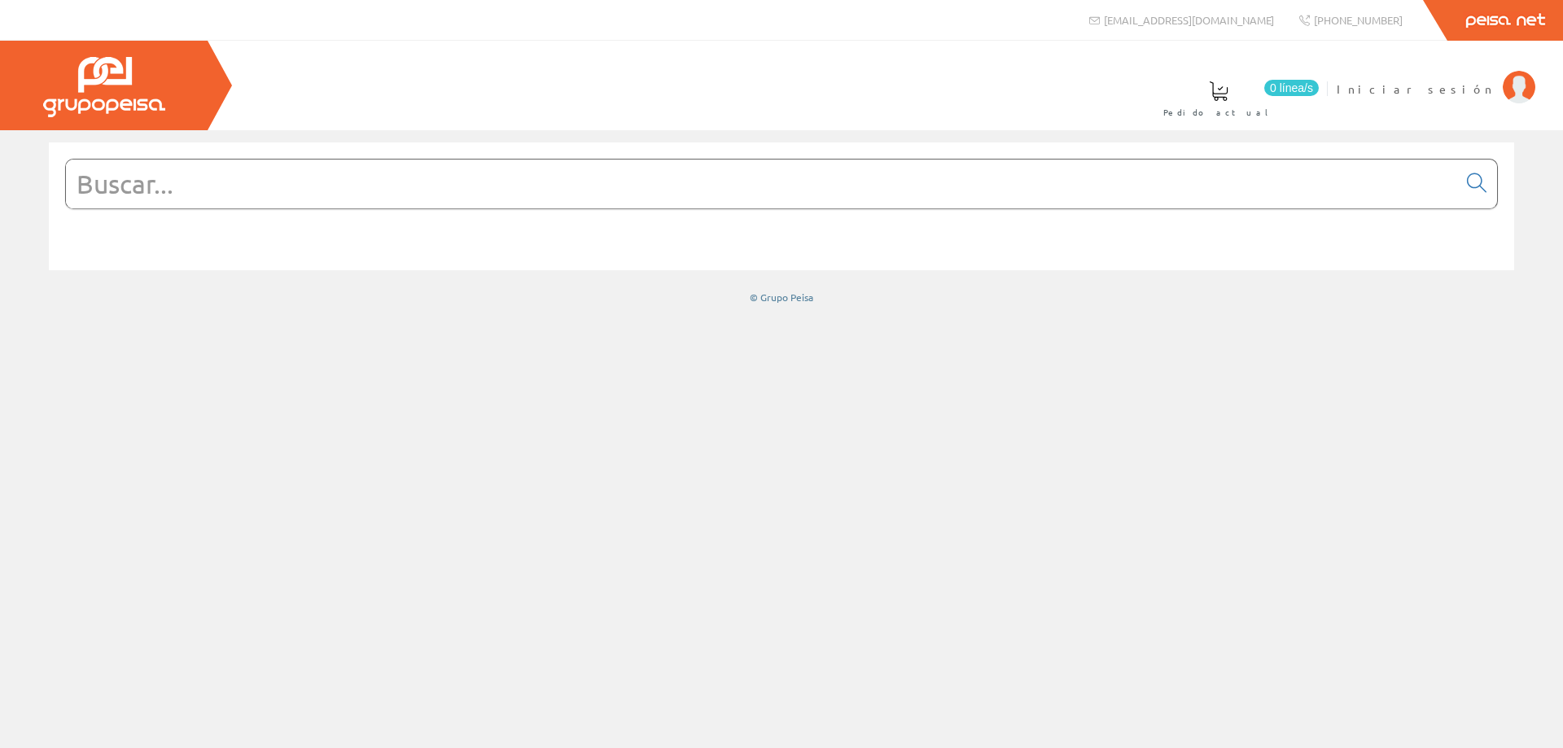 Image resolution: width=1563 pixels, height=748 pixels. Describe the element at coordinates (1291, 88) in the screenshot. I see `span: 0 línea/s` at that location.